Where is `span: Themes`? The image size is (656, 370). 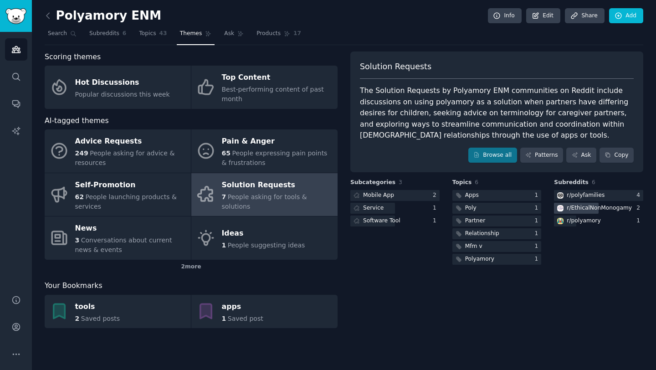
span: Themes is located at coordinates (191, 34).